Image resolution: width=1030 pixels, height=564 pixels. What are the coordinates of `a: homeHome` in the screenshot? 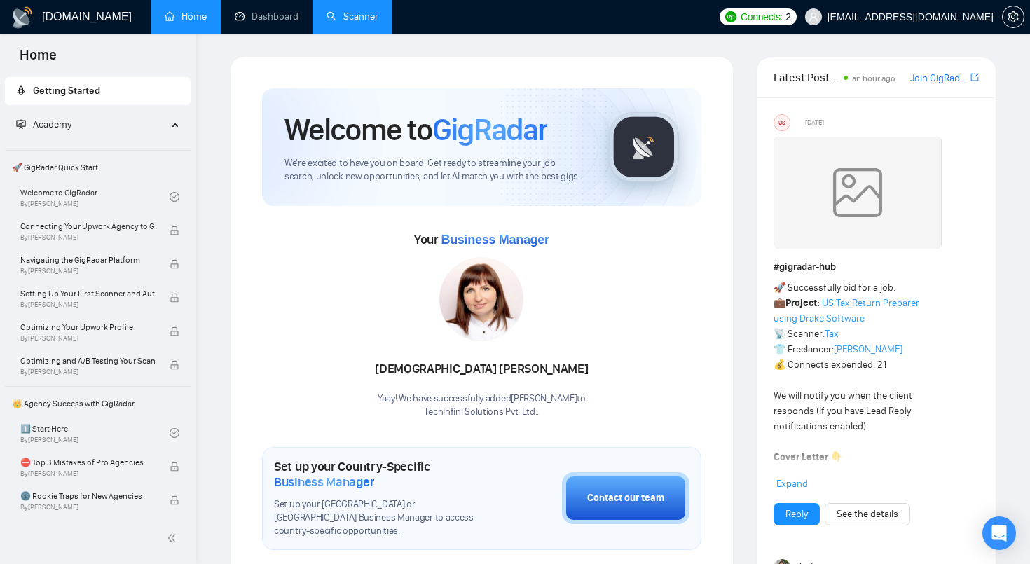 It's located at (186, 16).